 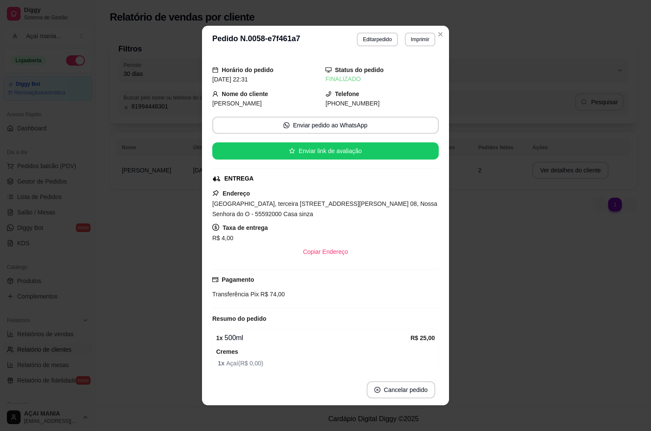 I want to click on button: close-circleCancelar pedido, so click(x=401, y=390).